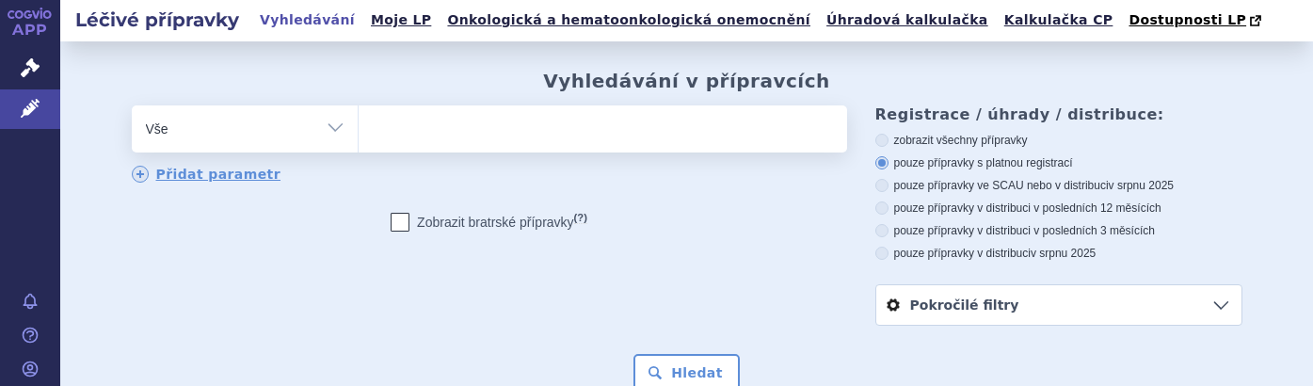  I want to click on h3: Registrace / úhrady / distribuce:, so click(1059, 114).